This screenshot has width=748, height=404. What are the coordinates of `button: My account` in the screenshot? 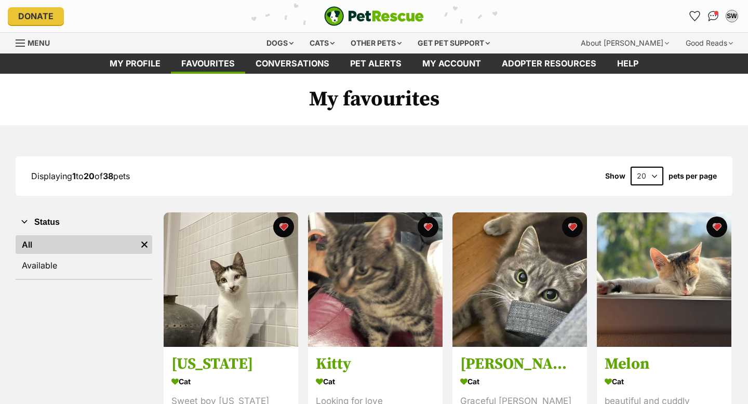 It's located at (731, 16).